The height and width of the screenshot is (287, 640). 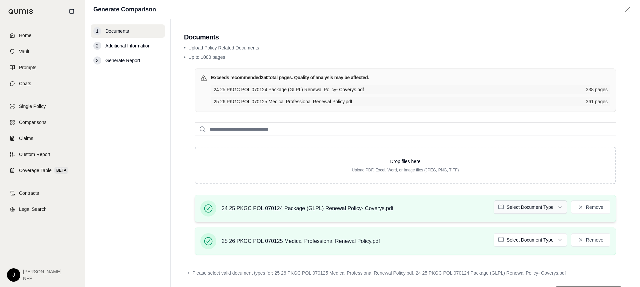 What do you see at coordinates (43, 209) in the screenshot?
I see `a: Legal Search` at bounding box center [43, 209].